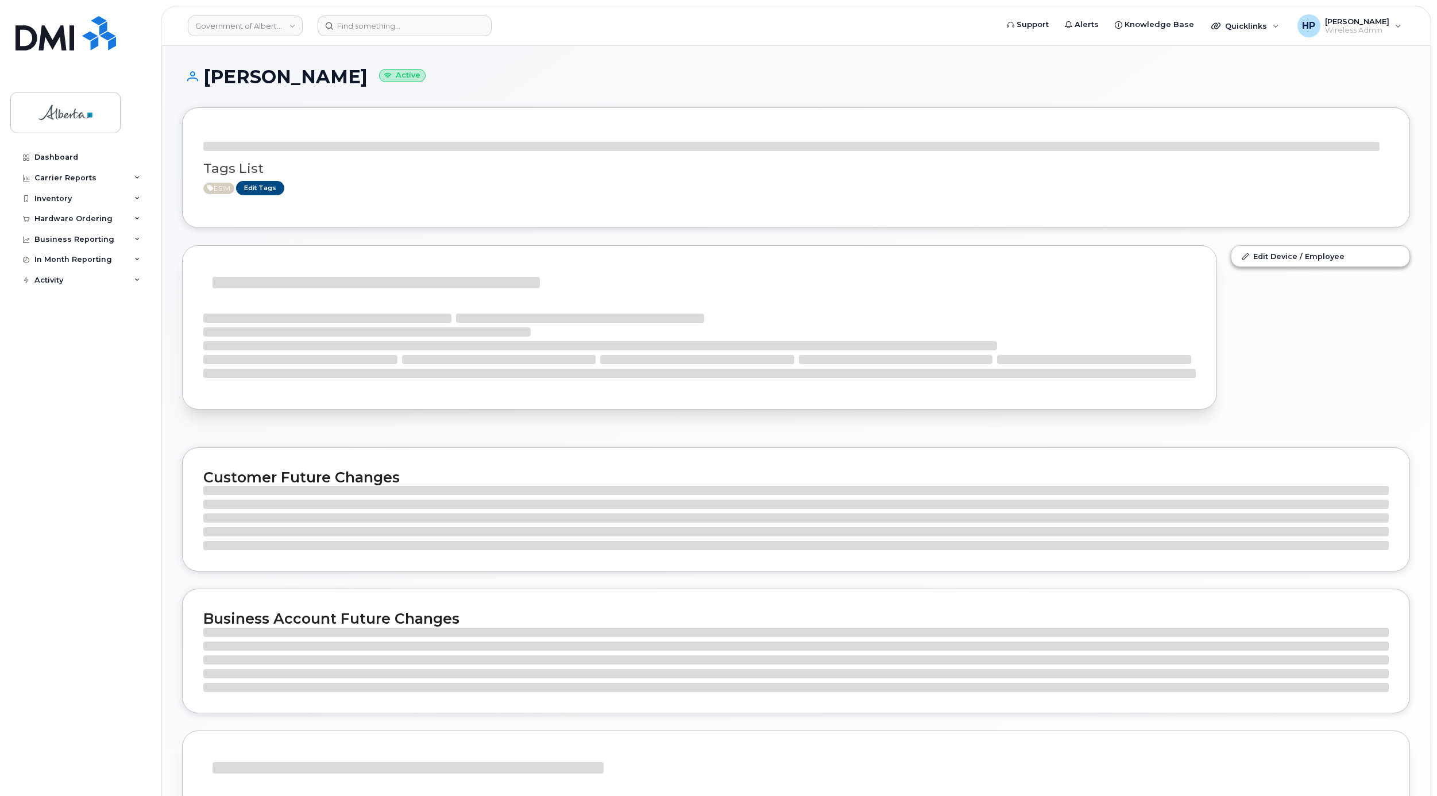 The width and height of the screenshot is (1437, 796). Describe the element at coordinates (1320, 256) in the screenshot. I see `a: Edit Device / Employee` at that location.